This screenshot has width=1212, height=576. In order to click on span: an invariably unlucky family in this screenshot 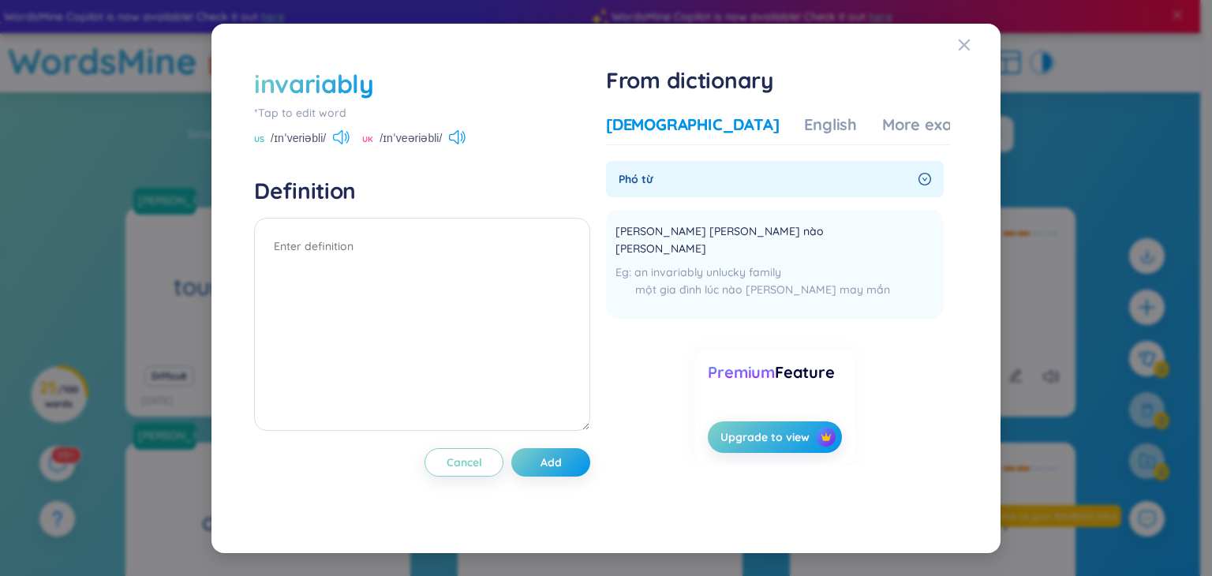, I will do `click(708, 272)`.